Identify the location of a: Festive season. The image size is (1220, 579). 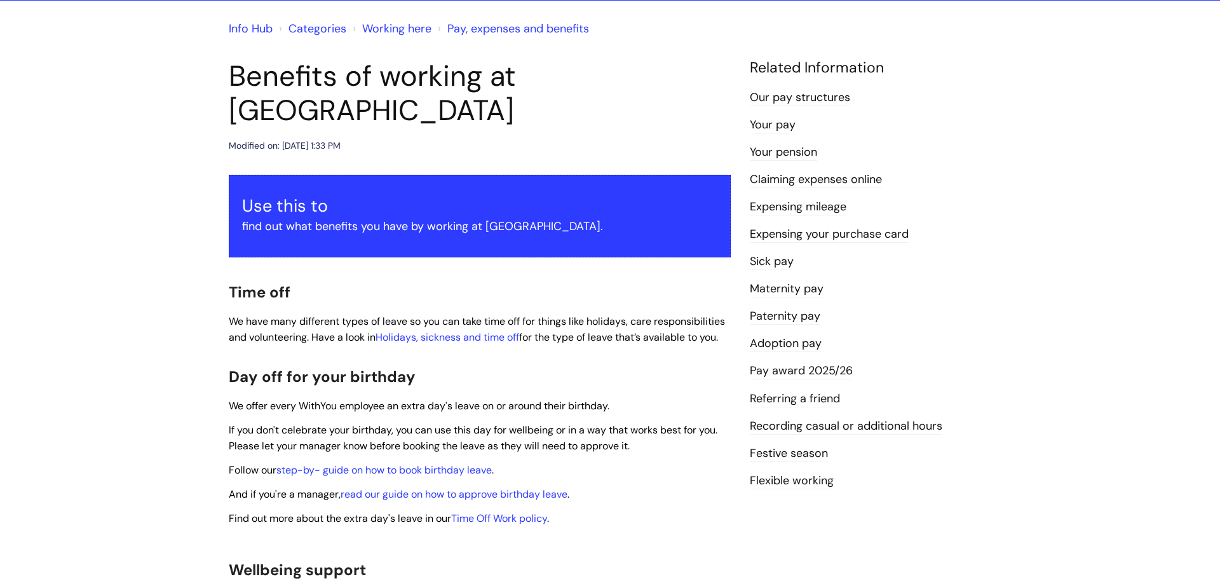
(789, 454).